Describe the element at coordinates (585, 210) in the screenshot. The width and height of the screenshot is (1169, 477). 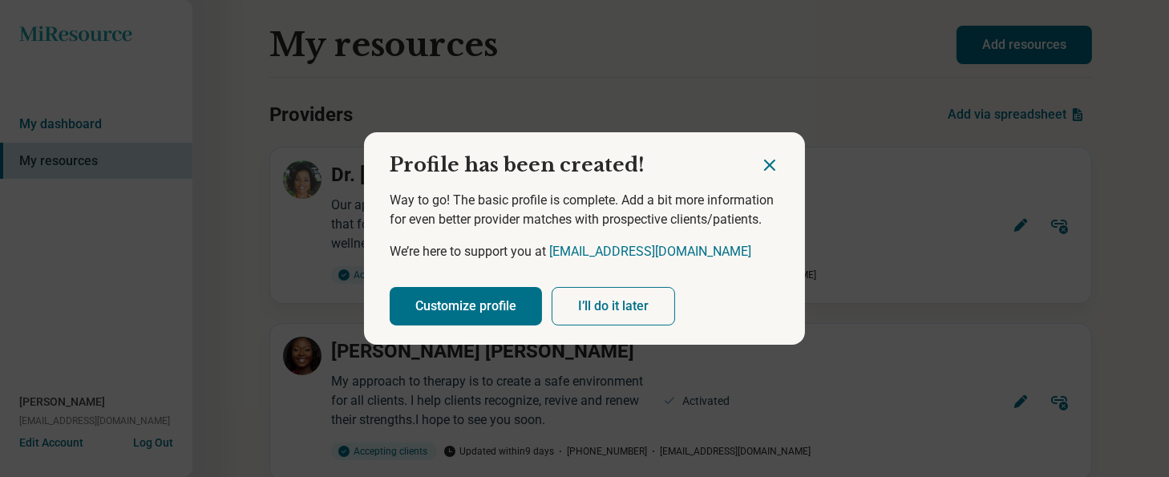
I see `p: Way to go! The basic profile is complete. Add a bit more information for even better provider mat...` at that location.